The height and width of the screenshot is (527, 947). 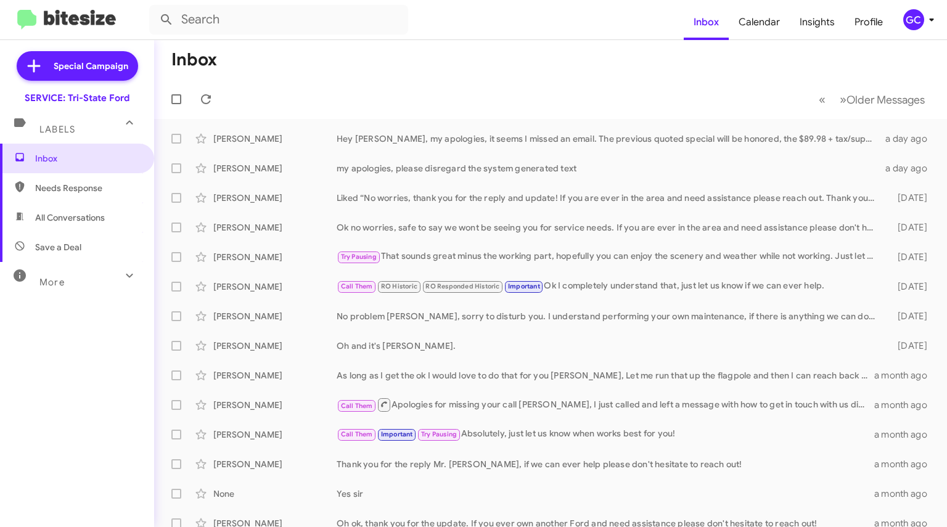 I want to click on nav: Page navigation example, so click(x=872, y=99).